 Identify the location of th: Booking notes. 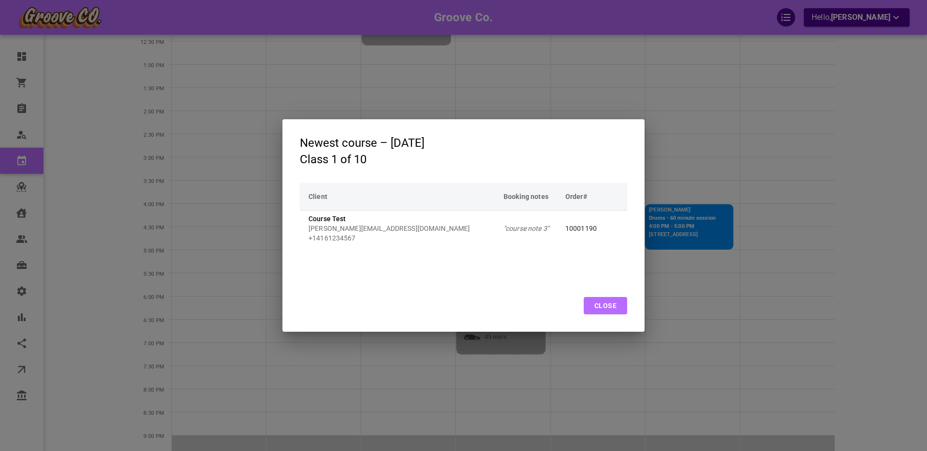
(530, 197).